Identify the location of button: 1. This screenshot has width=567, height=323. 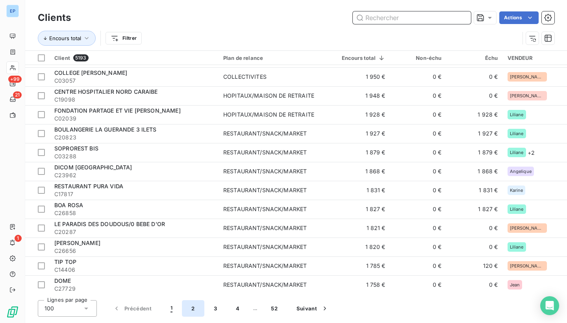
(171, 308).